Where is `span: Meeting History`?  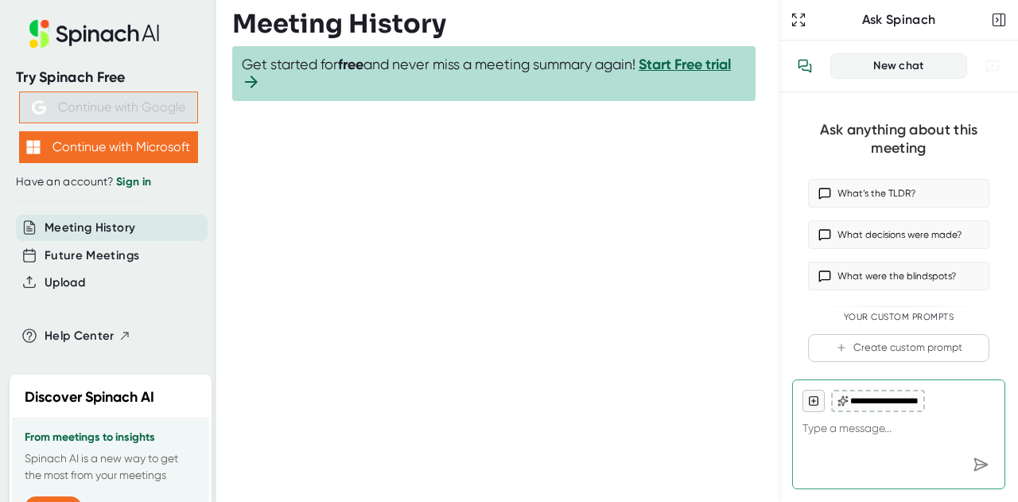
span: Meeting History is located at coordinates (90, 227).